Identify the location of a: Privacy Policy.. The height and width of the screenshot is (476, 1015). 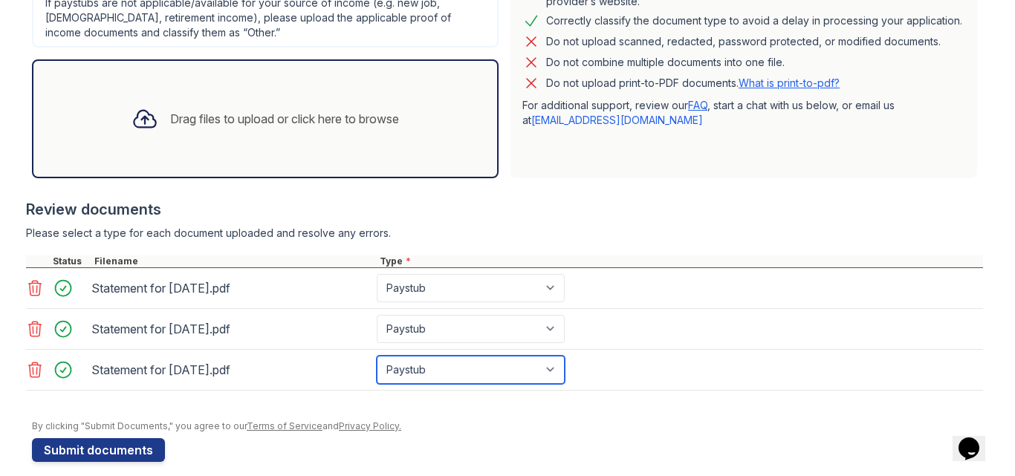
(370, 426).